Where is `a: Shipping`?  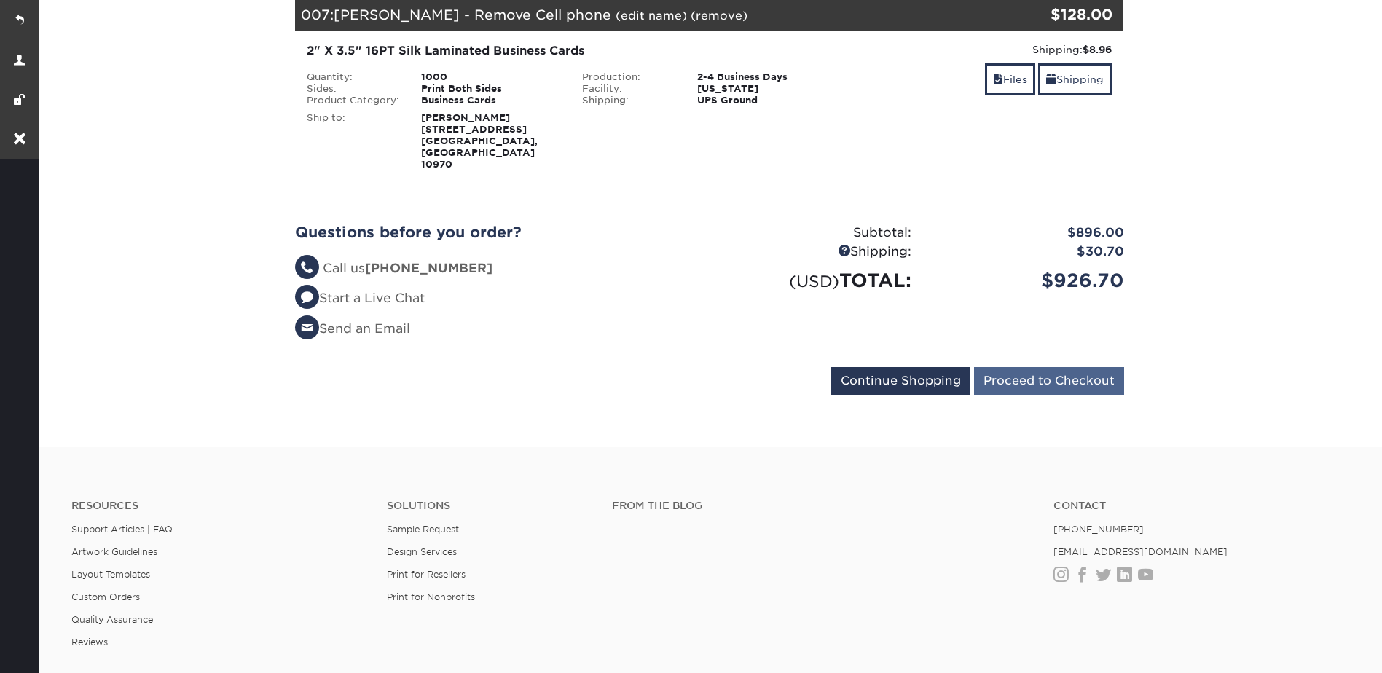
a: Shipping is located at coordinates (1075, 79).